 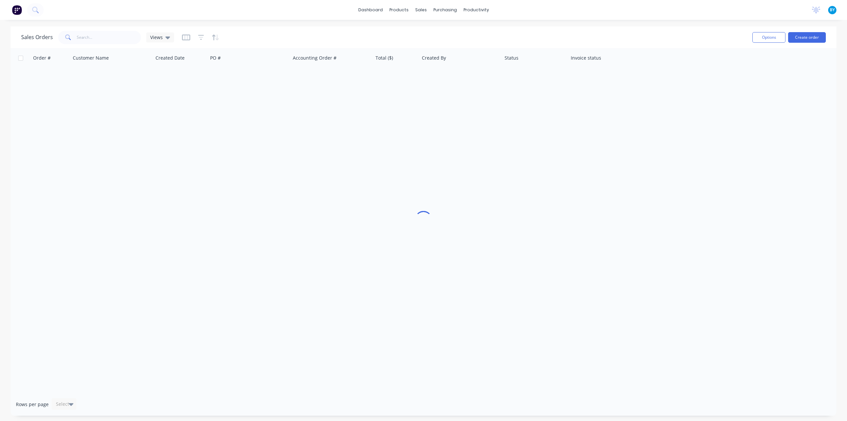 What do you see at coordinates (32, 404) in the screenshot?
I see `span: Rows per page` at bounding box center [32, 404].